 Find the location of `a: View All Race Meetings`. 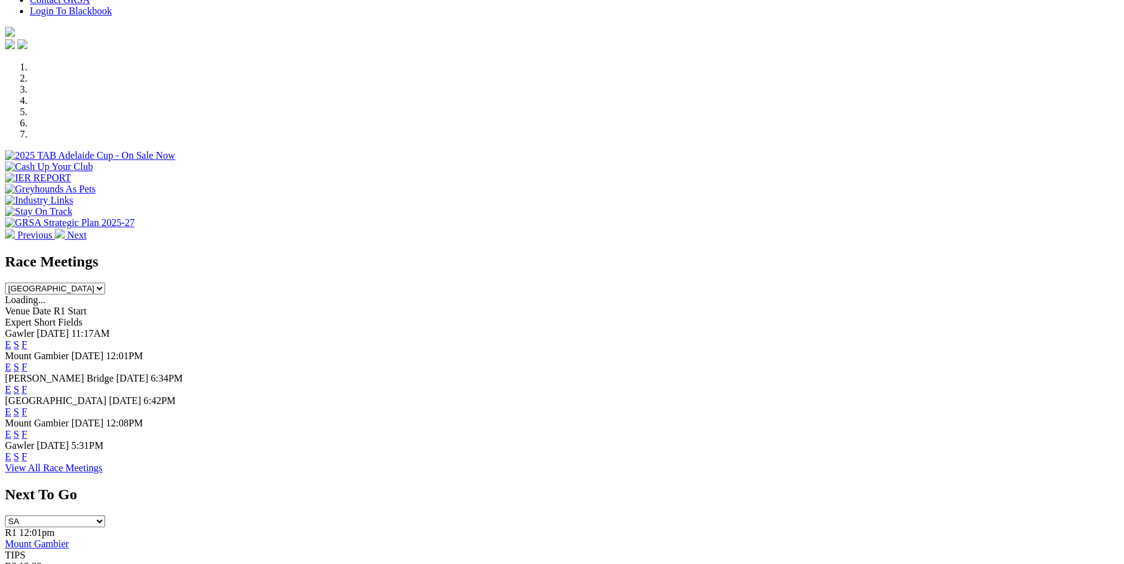

a: View All Race Meetings is located at coordinates (53, 467).